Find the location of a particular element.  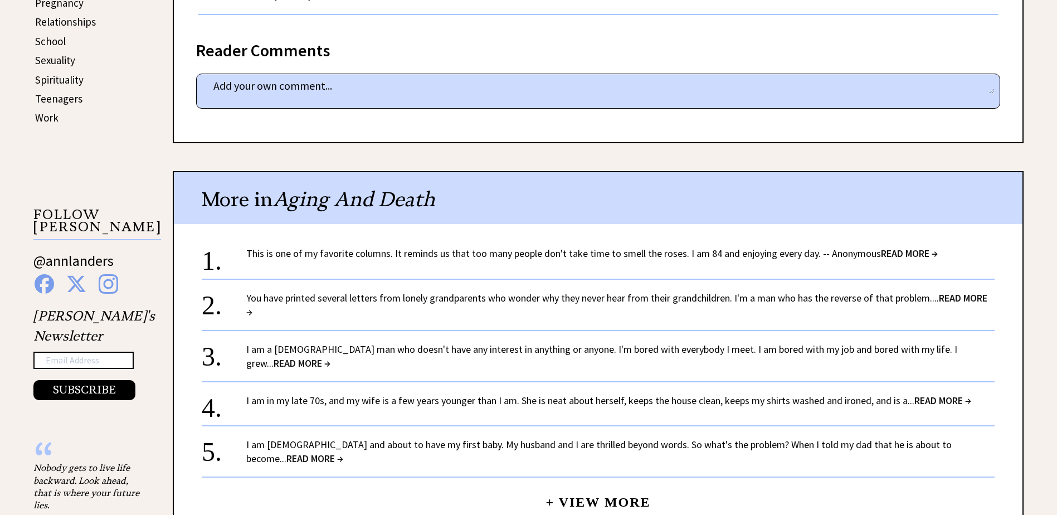

div: Nobody gets to live life backward. Look ahead, that is where your future lies. is located at coordinates (89, 487).